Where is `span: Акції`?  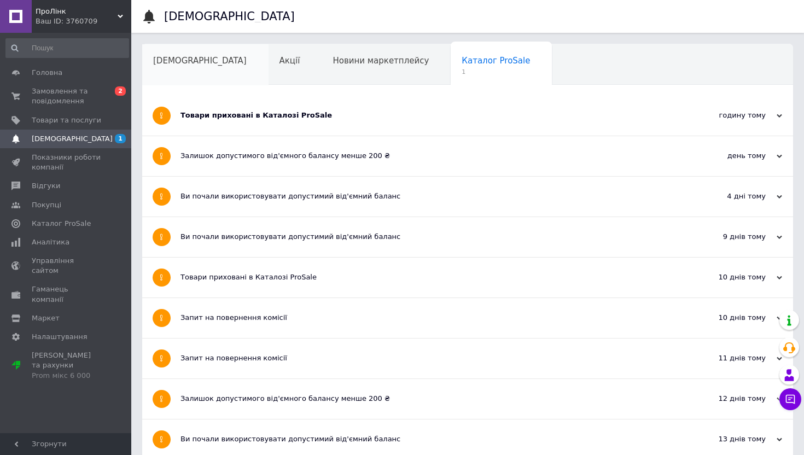 span: Акції is located at coordinates (290, 61).